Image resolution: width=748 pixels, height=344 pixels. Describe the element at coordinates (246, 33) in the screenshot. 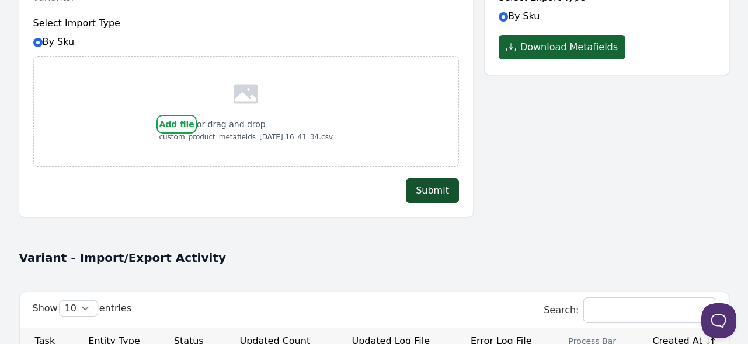

I see `div: By Sku` at that location.